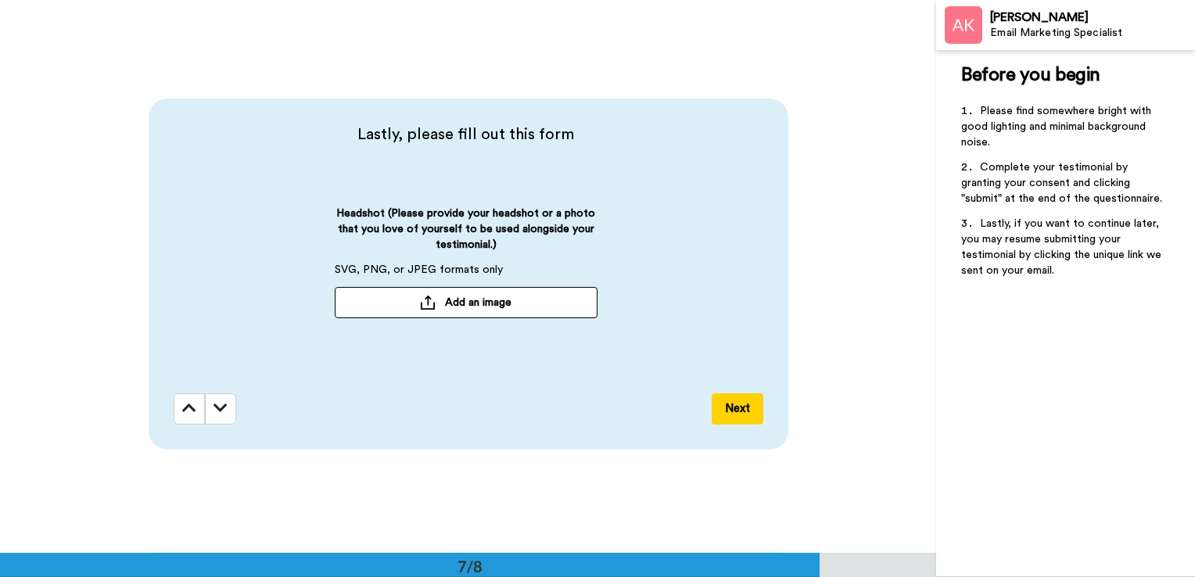 The image size is (1195, 577). I want to click on span: Add an image, so click(478, 303).